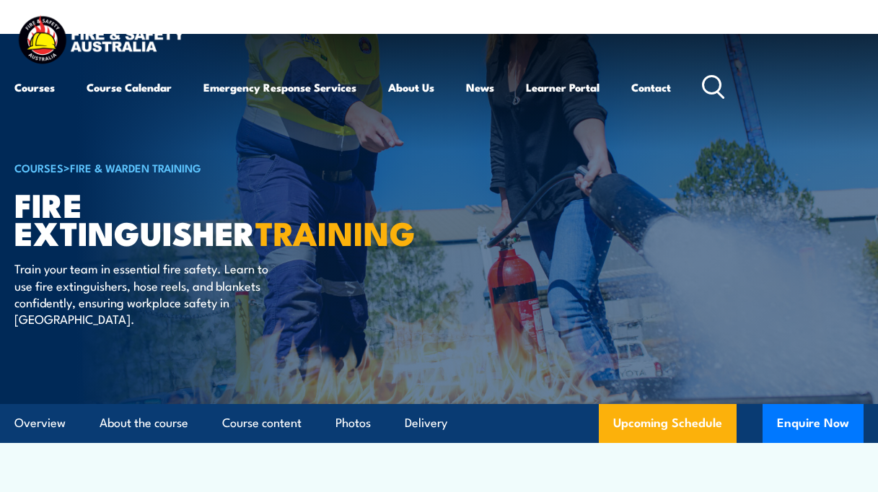  What do you see at coordinates (146, 294) in the screenshot?
I see `p: Train your team in essential fire safety. Learn to use fire extinguishers, hose reels, and blanke...` at bounding box center [146, 294].